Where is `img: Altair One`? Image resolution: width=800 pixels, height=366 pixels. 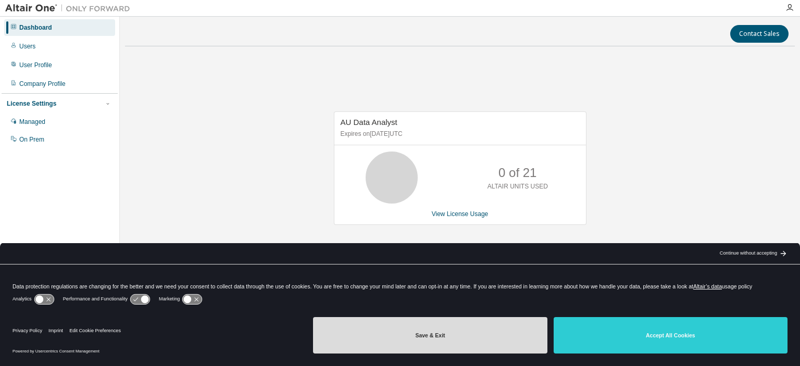
img: Altair One is located at coordinates (70, 8).